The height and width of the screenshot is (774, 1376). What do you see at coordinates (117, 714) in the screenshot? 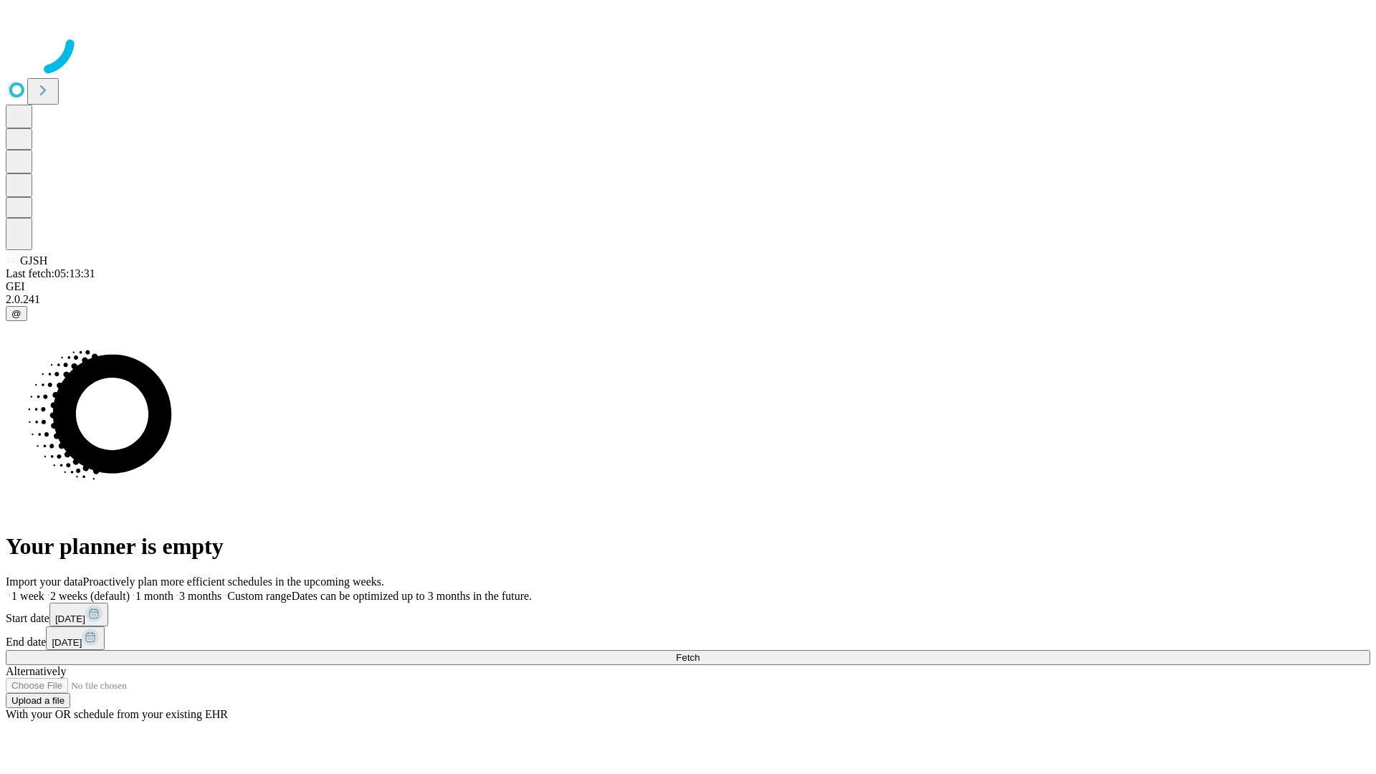
I see `span: With your OR schedule from your existing EHR` at bounding box center [117, 714].